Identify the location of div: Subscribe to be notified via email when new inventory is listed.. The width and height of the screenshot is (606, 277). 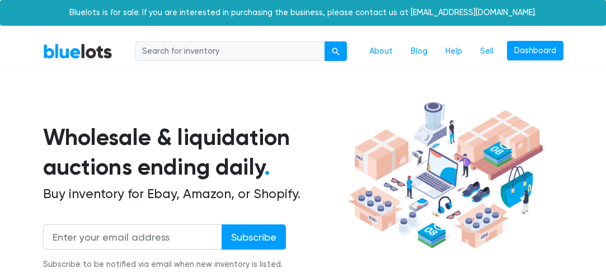
(165, 265).